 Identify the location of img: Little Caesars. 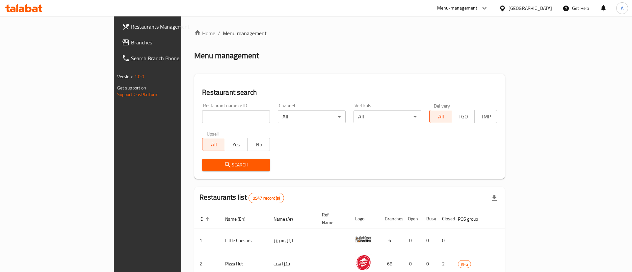
(363, 239).